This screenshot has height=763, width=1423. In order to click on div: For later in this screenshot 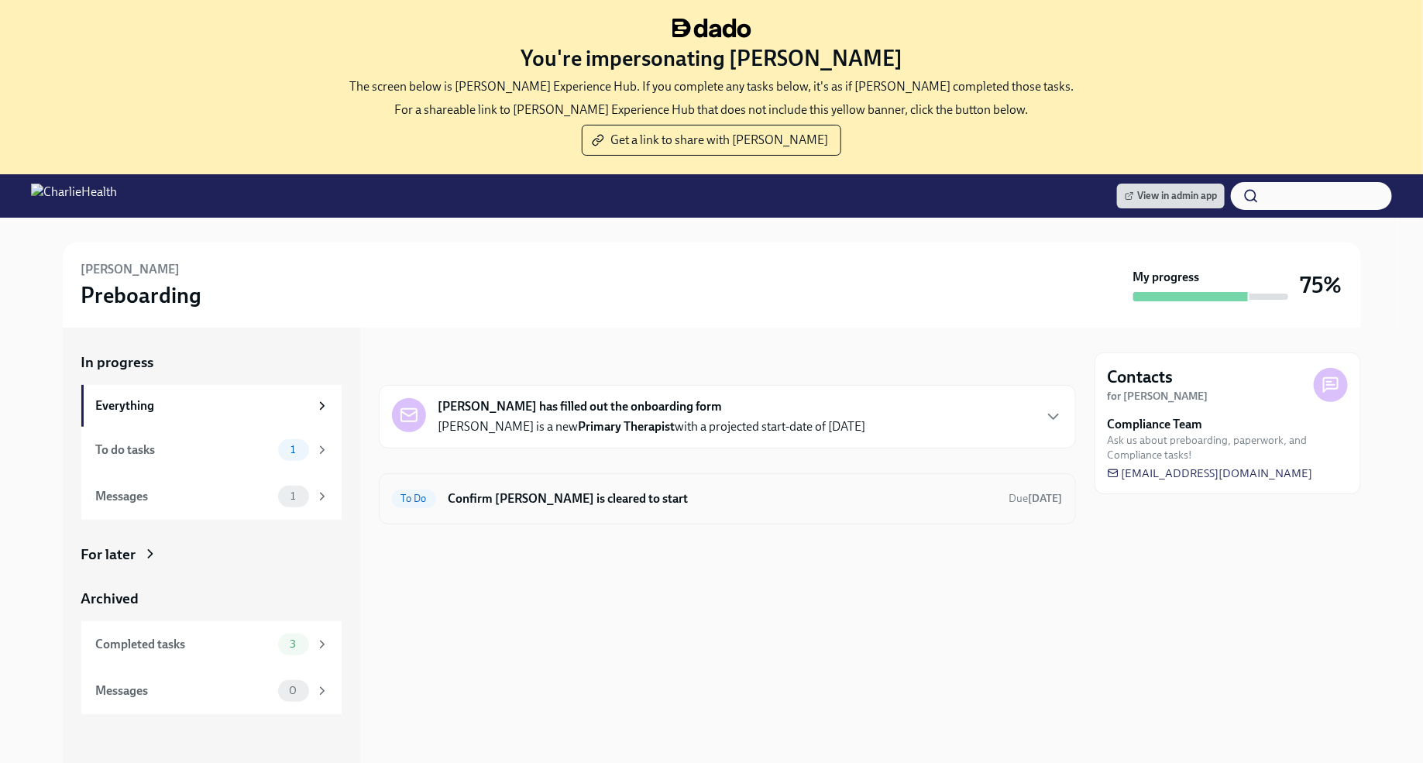, I will do `click(108, 554)`.